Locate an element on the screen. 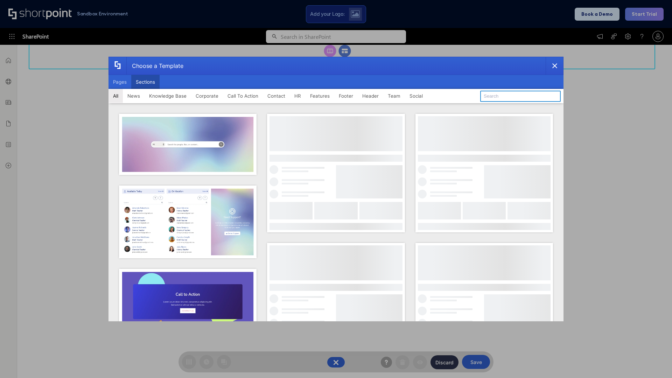 The width and height of the screenshot is (672, 378). button: Features is located at coordinates (320, 96).